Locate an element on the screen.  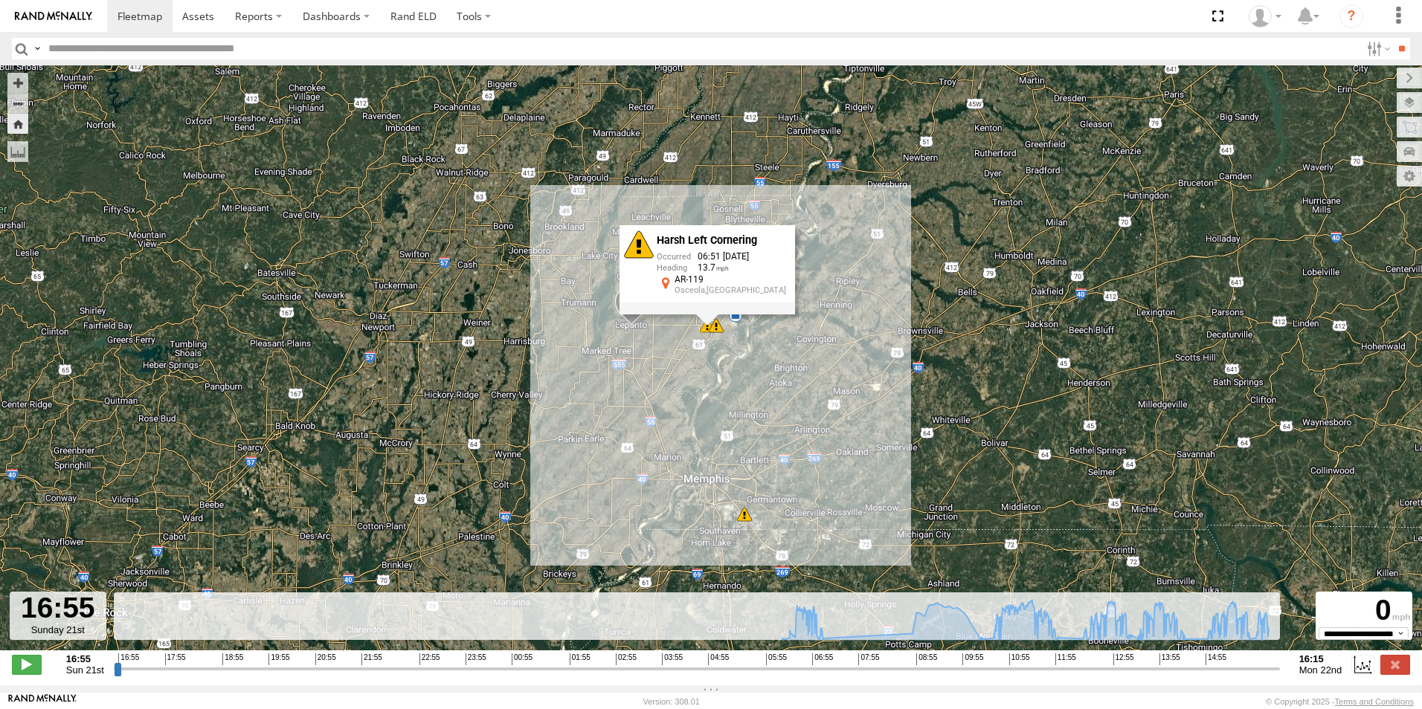
span: 13:55 is located at coordinates (1170, 660).